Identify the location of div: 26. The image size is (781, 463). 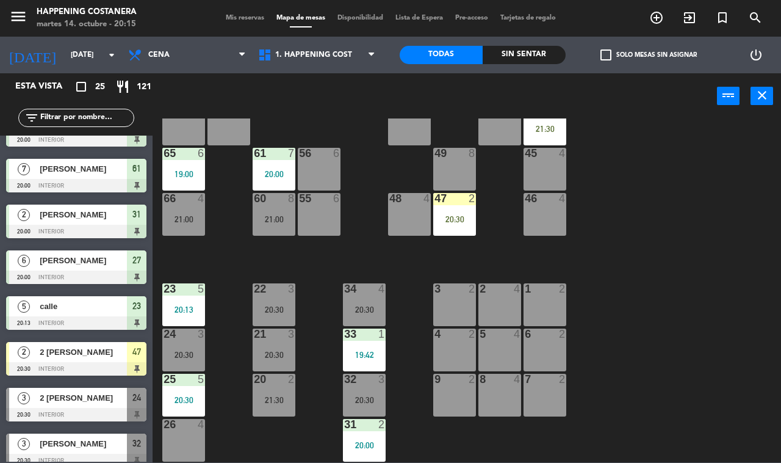
(164, 424).